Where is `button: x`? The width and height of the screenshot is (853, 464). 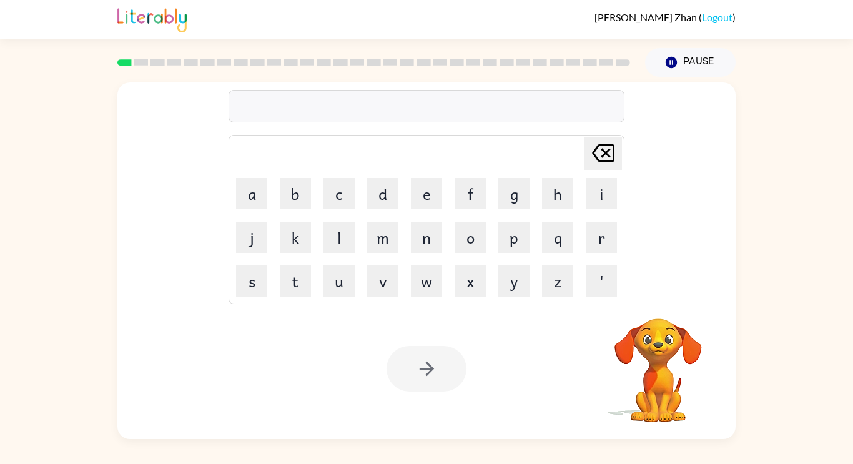 button: x is located at coordinates (470, 281).